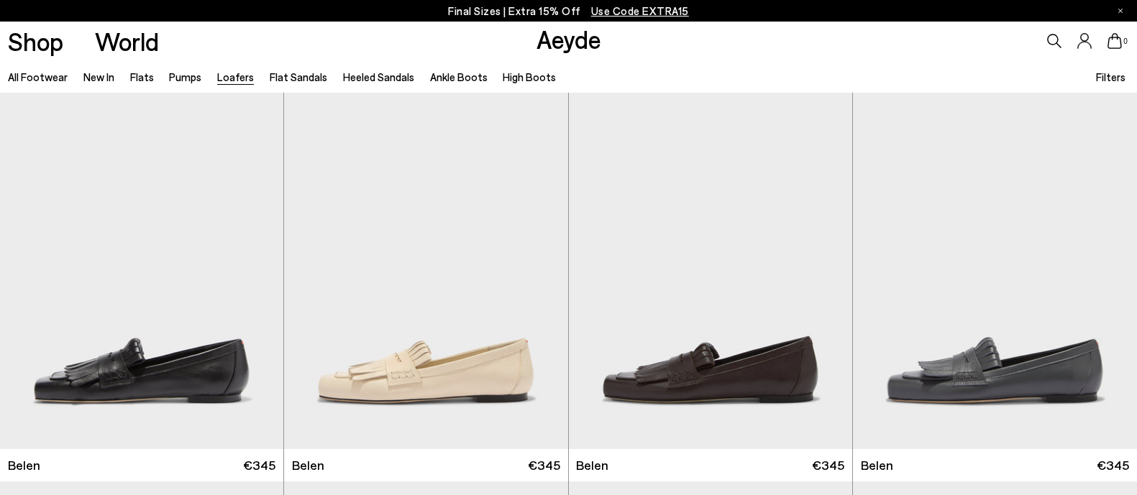 This screenshot has height=495, width=1137. Describe the element at coordinates (569, 39) in the screenshot. I see `a: Aeyde` at that location.